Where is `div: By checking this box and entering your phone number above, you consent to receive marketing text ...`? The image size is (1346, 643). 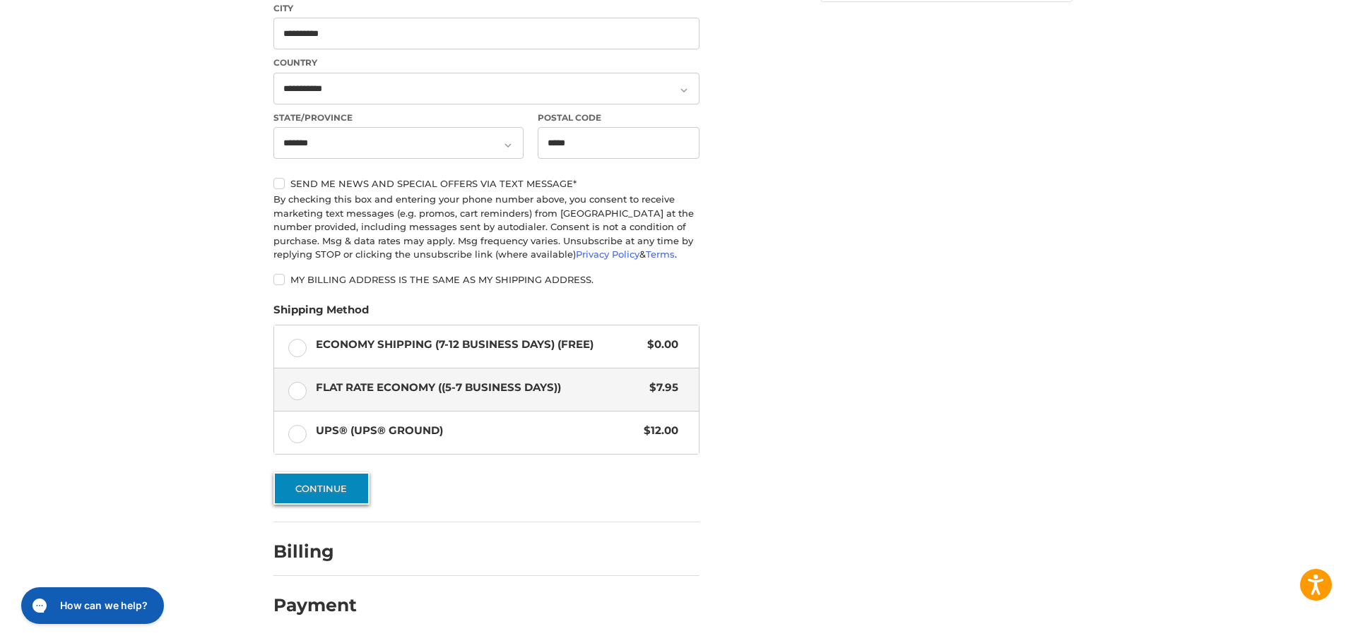 div: By checking this box and entering your phone number above, you consent to receive marketing text ... is located at coordinates (486, 227).